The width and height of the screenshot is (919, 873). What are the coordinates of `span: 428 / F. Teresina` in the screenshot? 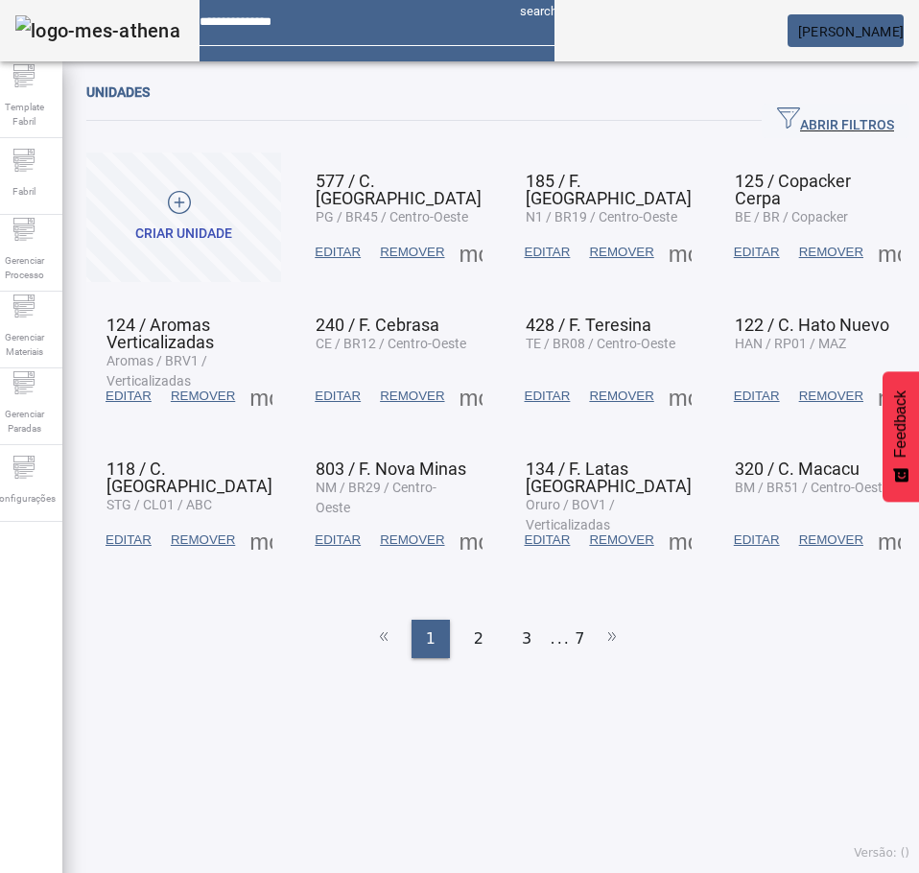 It's located at (588, 324).